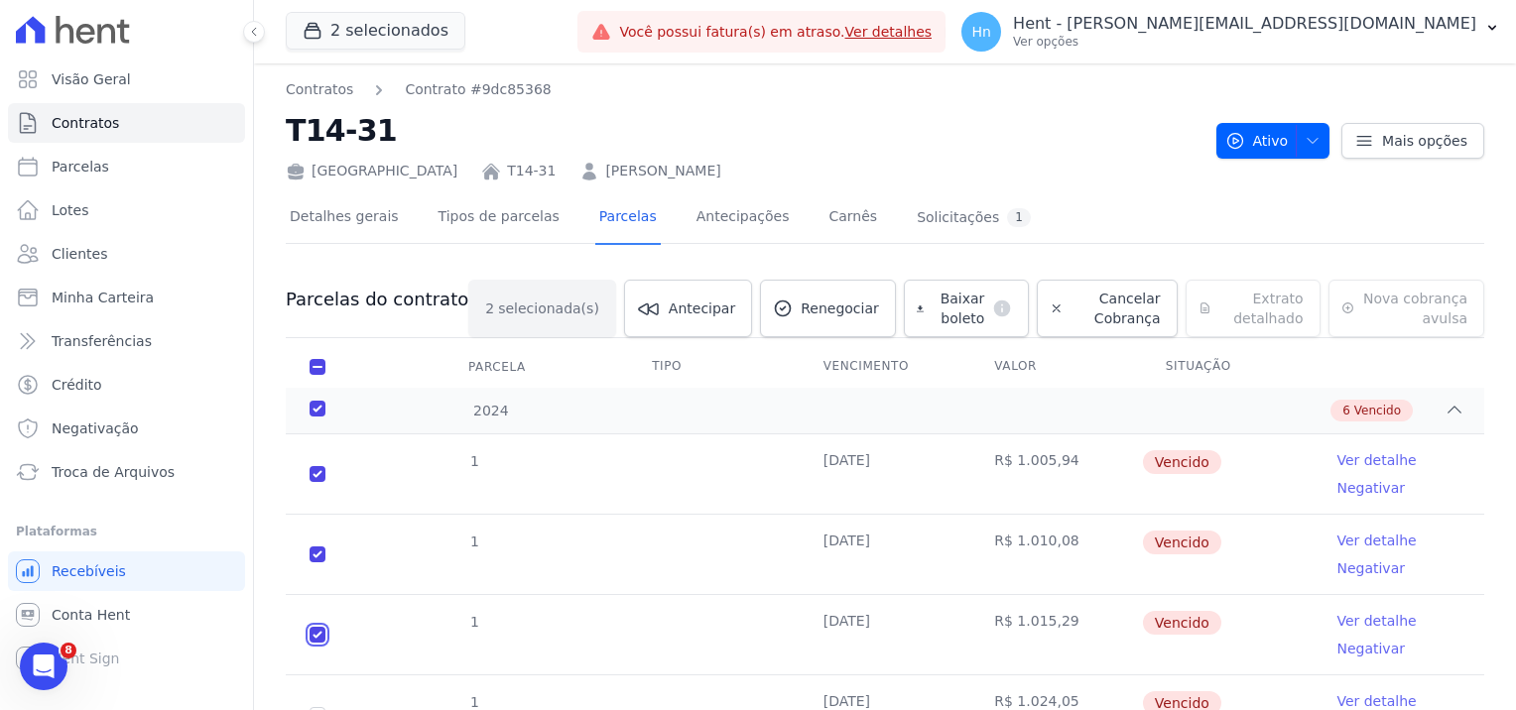  Describe the element at coordinates (1056, 635) in the screenshot. I see `td: R$ 1.015,29` at that location.